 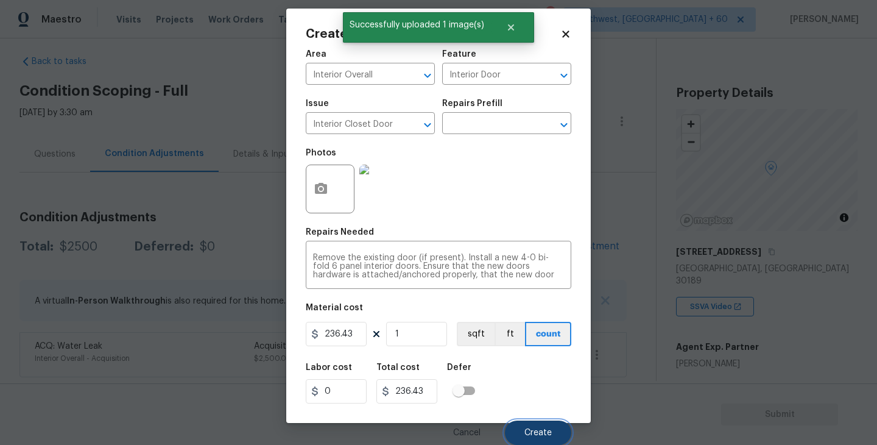 What do you see at coordinates (340, 232) in the screenshot?
I see `h5: Repairs Needed` at bounding box center [340, 232].